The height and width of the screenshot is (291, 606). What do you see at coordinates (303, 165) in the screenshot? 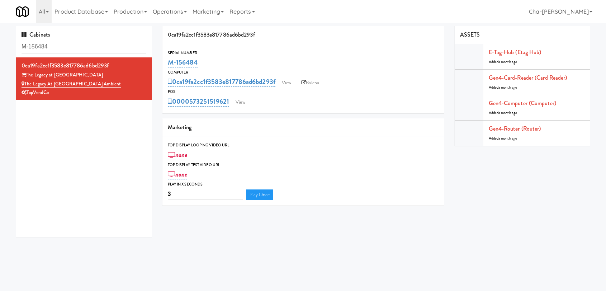
I see `div: Top Display Test Video Url` at bounding box center [303, 165].